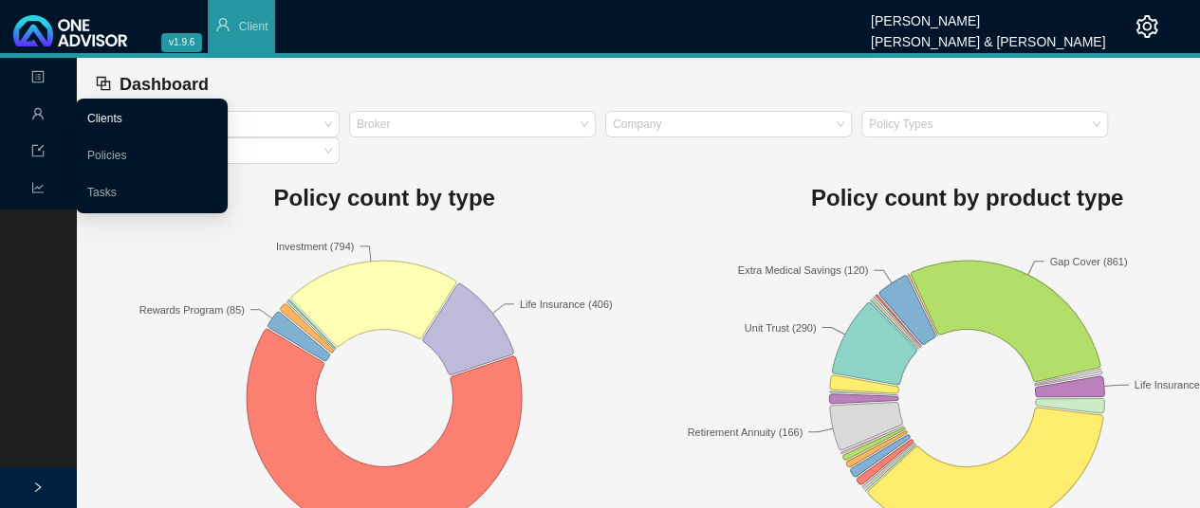 The image size is (1200, 508). Describe the element at coordinates (38, 190) in the screenshot. I see `span: line-chart` at that location.